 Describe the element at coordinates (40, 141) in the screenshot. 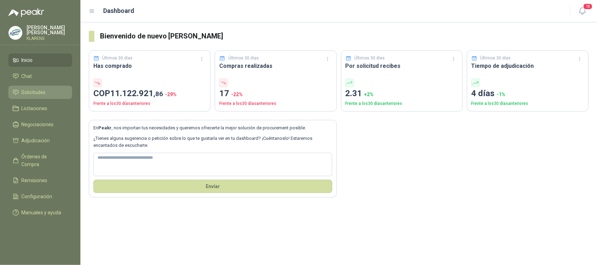

I see `a: Adjudicación` at that location.